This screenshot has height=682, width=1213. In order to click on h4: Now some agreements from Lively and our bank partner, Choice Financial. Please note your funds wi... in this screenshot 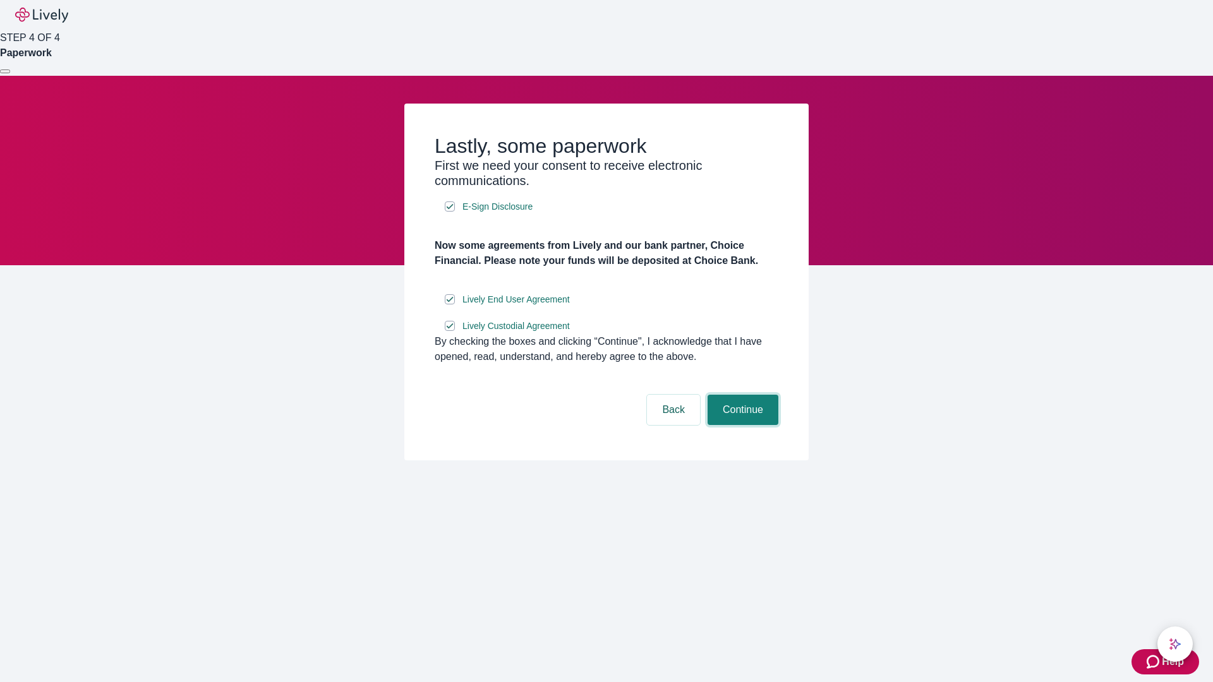, I will do `click(606, 253)`.